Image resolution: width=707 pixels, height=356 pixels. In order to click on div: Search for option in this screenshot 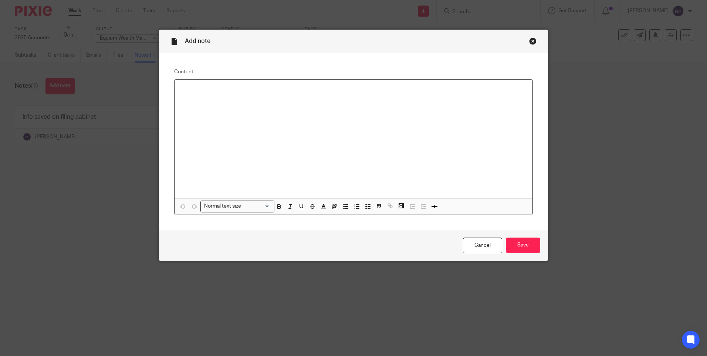, I will do `click(237, 206)`.